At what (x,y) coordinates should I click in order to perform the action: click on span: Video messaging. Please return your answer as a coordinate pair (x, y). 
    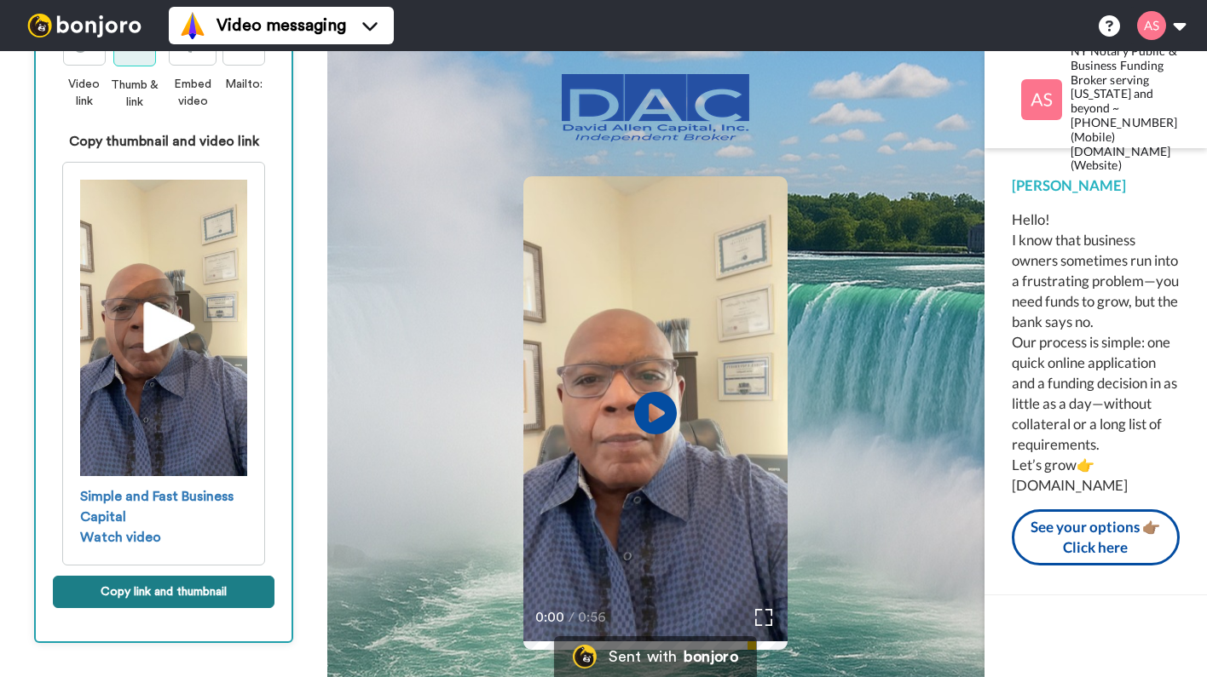
    Looking at the image, I should click on (281, 26).